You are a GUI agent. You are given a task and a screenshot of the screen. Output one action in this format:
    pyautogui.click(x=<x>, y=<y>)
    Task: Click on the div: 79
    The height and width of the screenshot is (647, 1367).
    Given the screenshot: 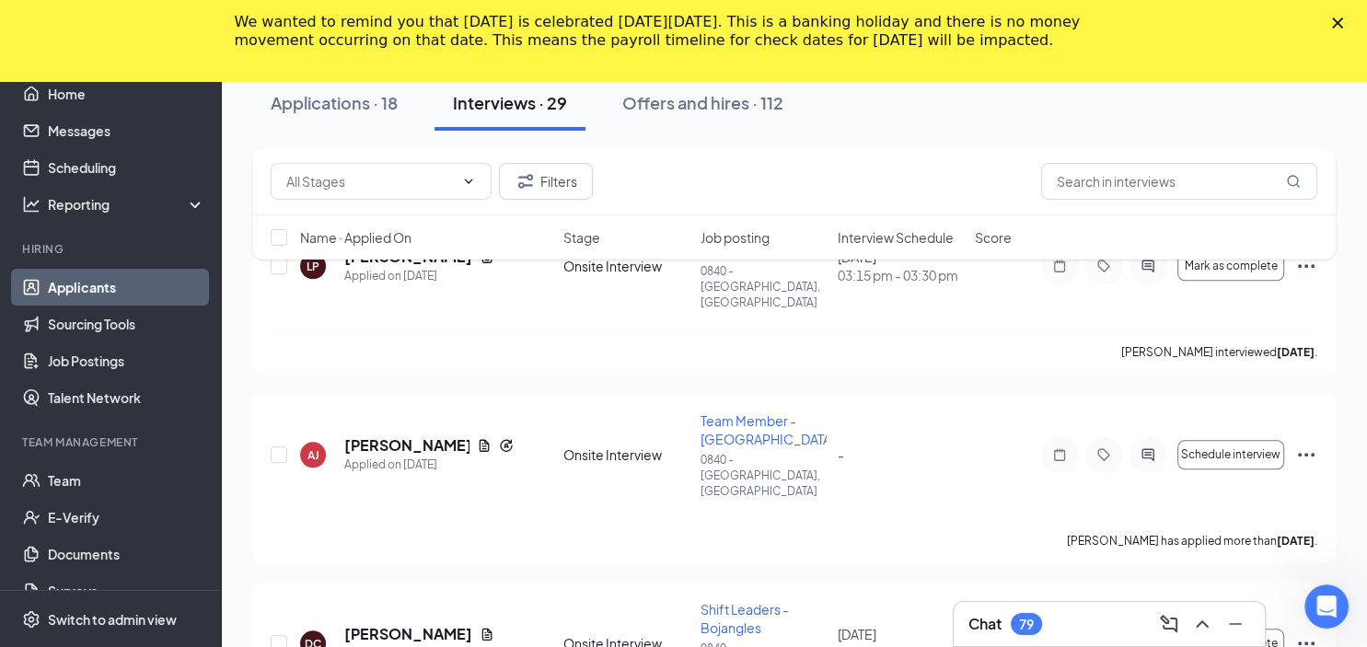 What is the action you would take?
    pyautogui.click(x=1027, y=624)
    